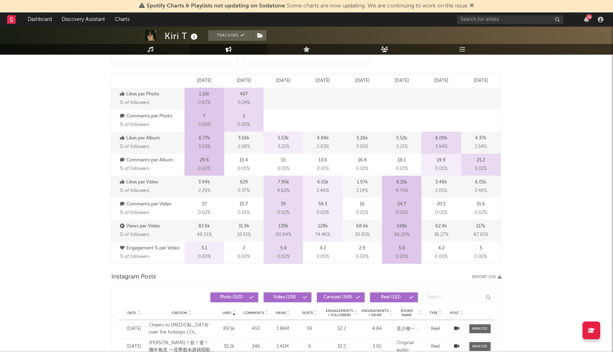 This screenshot has width=613, height=352. Describe the element at coordinates (391, 297) in the screenshot. I see `span: Reel ( 132 )` at that location.